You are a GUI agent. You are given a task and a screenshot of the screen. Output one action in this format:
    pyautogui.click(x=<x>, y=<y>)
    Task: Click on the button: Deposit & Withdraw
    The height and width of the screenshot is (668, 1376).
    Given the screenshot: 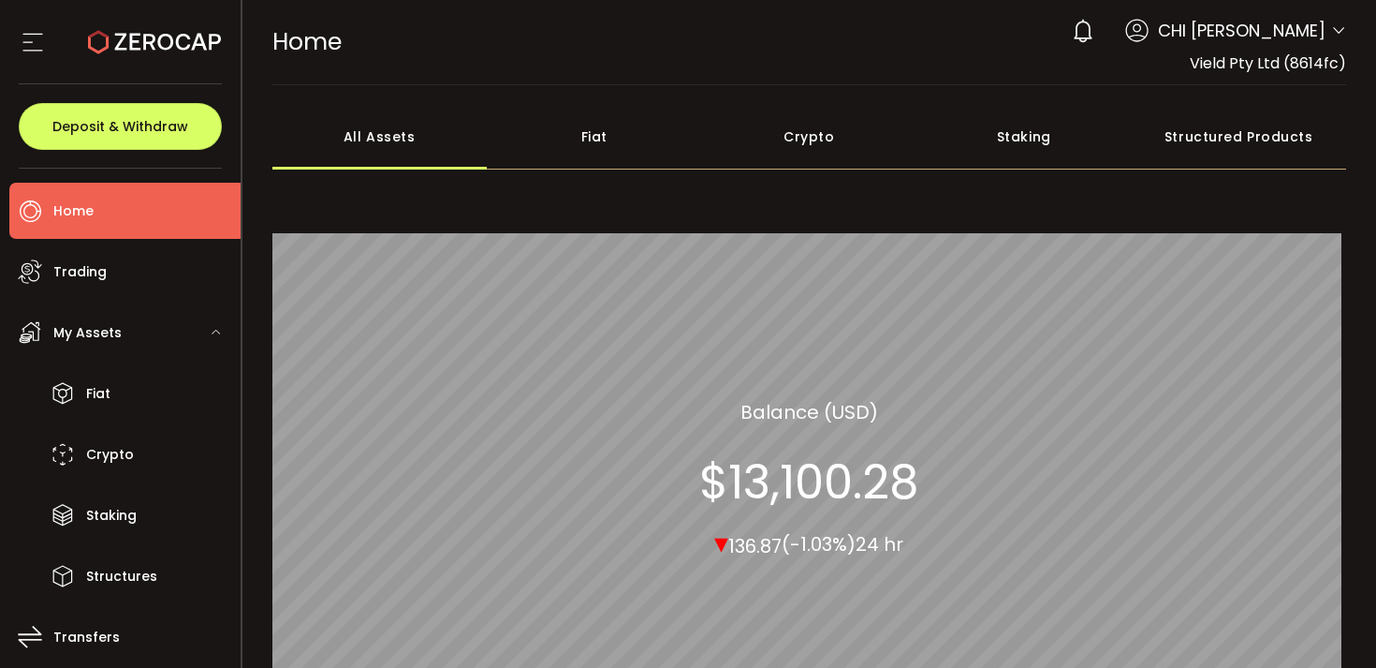 What is the action you would take?
    pyautogui.click(x=120, y=126)
    